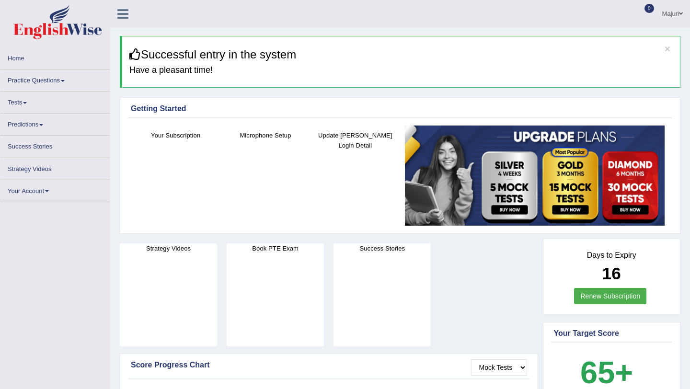 The width and height of the screenshot is (690, 389). I want to click on h4: Success Stories, so click(382, 248).